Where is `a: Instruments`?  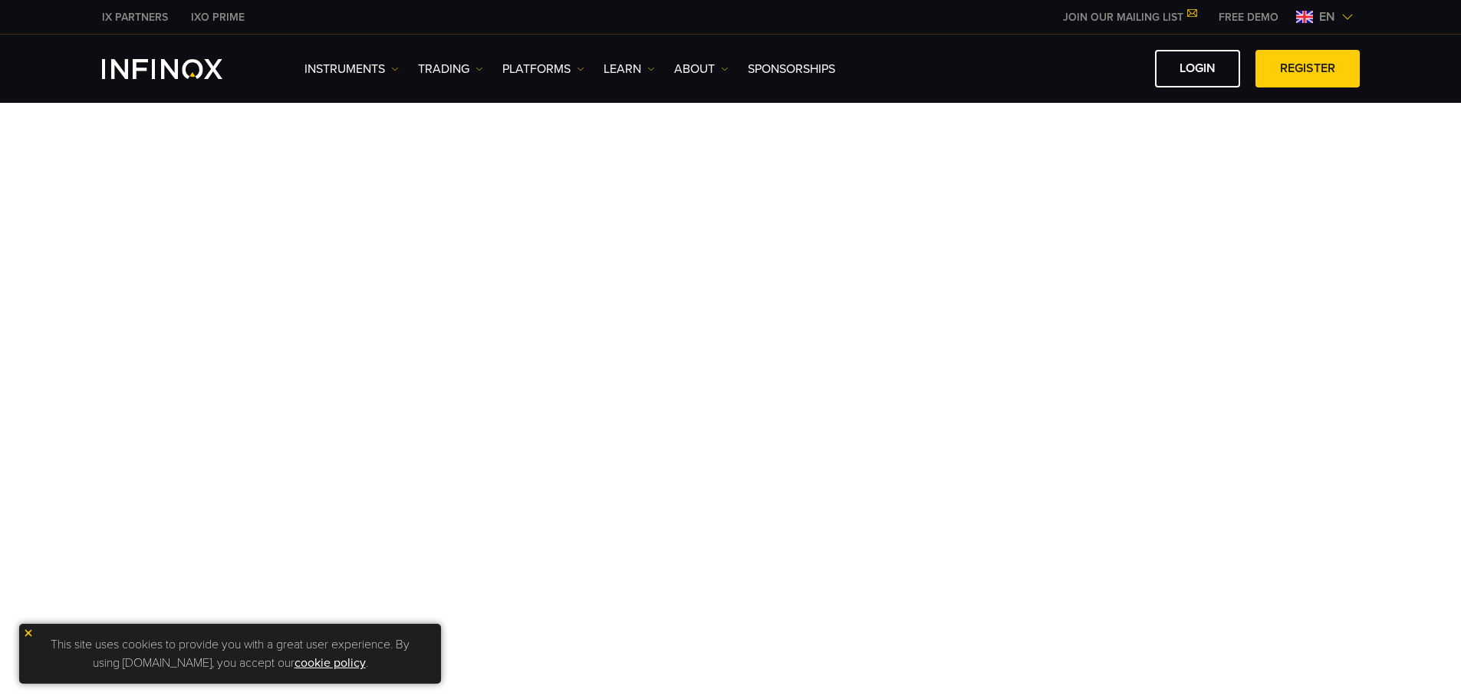 a: Instruments is located at coordinates (351, 69).